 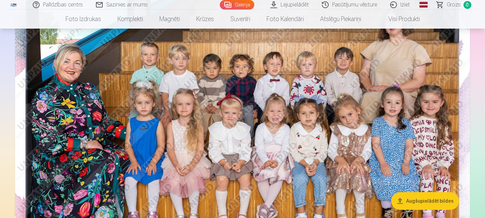 I want to click on a: Magnēti, so click(x=170, y=19).